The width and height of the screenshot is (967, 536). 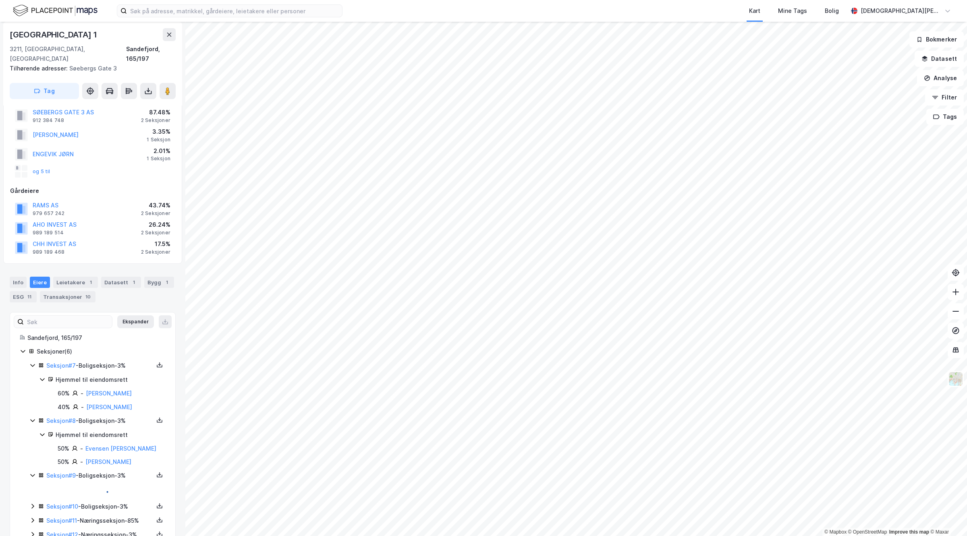 What do you see at coordinates (23, 297) in the screenshot?
I see `div: ESG` at bounding box center [23, 297].